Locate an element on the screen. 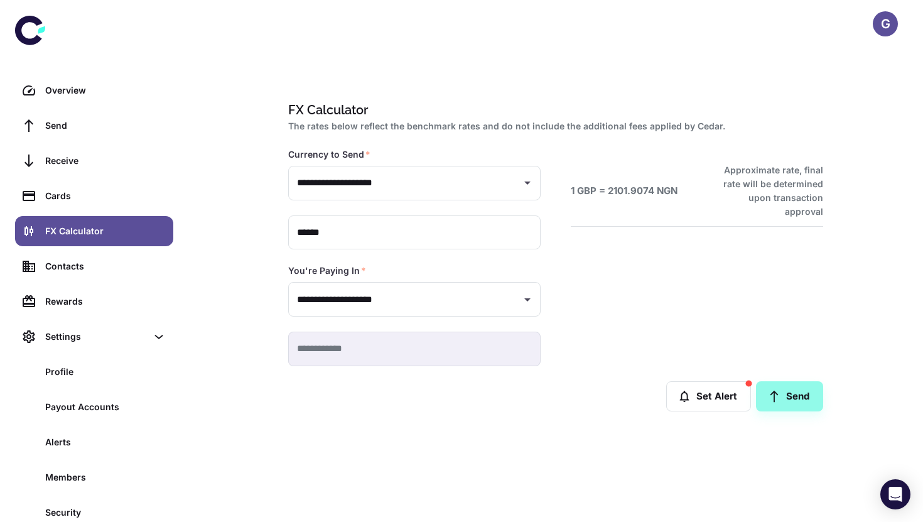  div: Contacts is located at coordinates (106, 266).